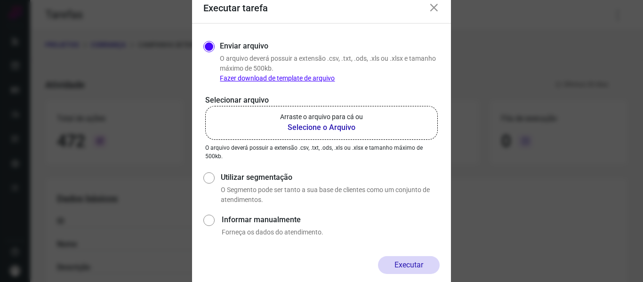  I want to click on p: Arraste o arquivo para cá ou, so click(322, 117).